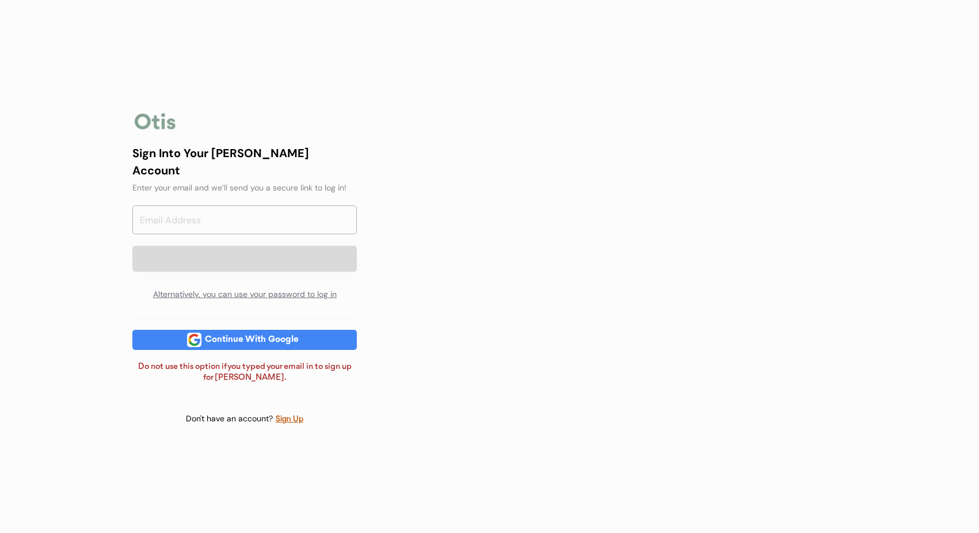  What do you see at coordinates (252, 340) in the screenshot?
I see `div: Continue With Google` at bounding box center [252, 340].